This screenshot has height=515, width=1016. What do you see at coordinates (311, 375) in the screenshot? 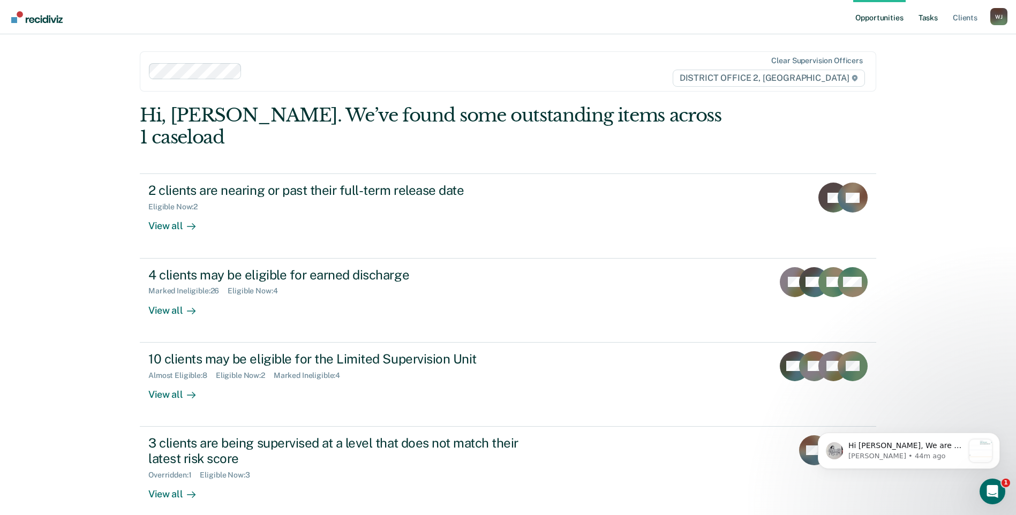
I see `div: Marked Ineligible : 4` at bounding box center [311, 375].